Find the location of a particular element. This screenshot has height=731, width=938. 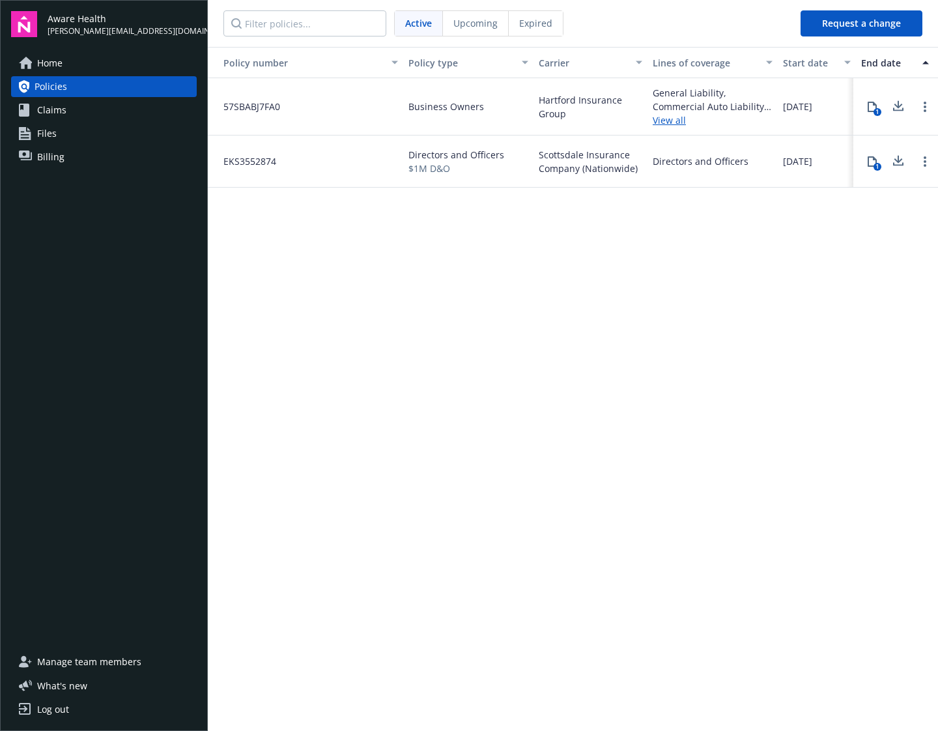

a: Files is located at coordinates (104, 134).